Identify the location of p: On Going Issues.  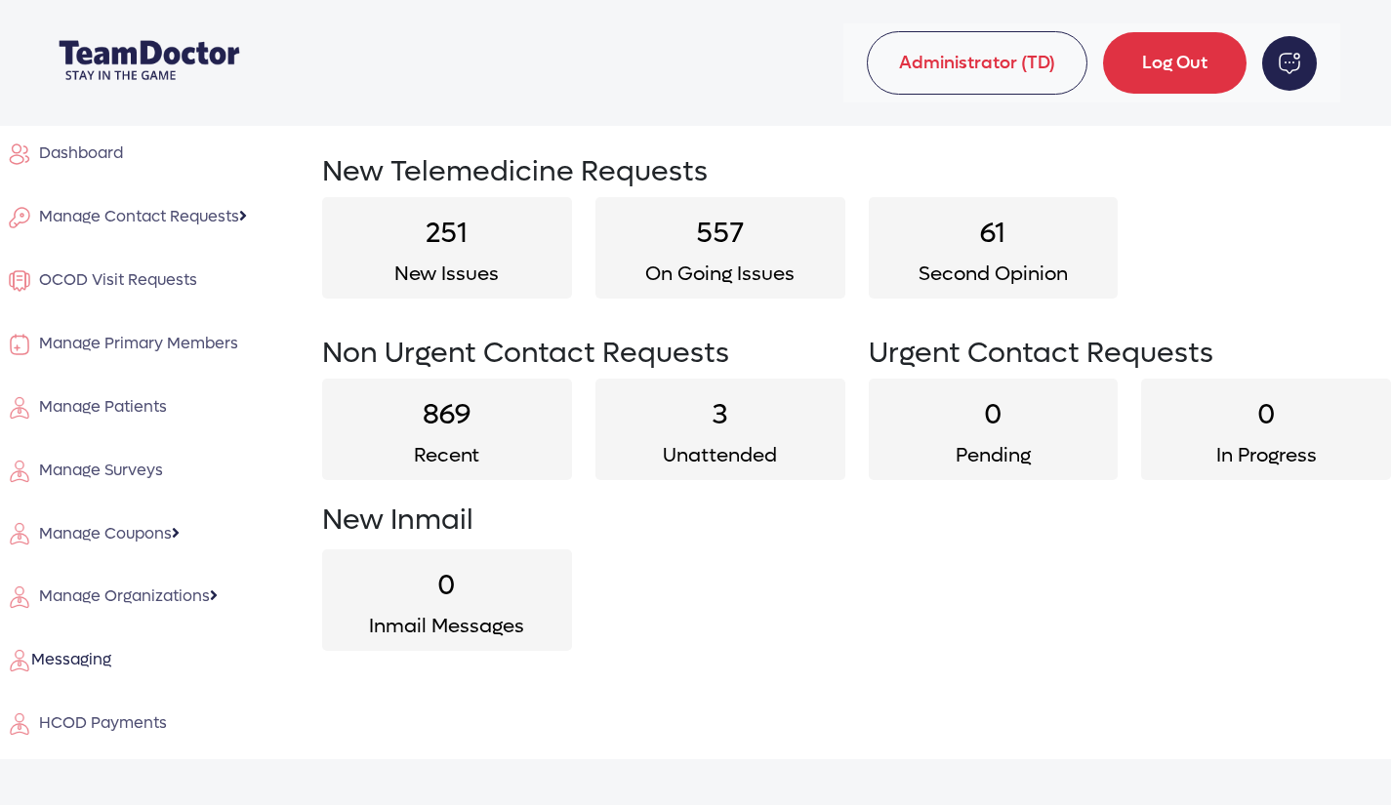
(720, 274).